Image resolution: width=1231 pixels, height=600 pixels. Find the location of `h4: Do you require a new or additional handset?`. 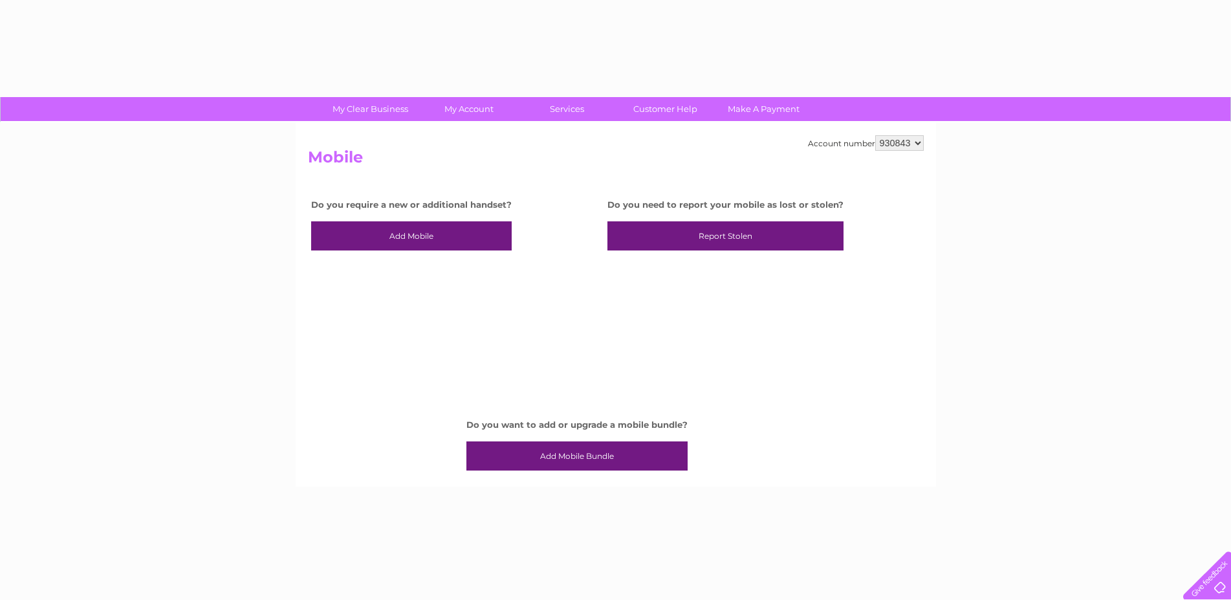

h4: Do you require a new or additional handset? is located at coordinates (412, 204).